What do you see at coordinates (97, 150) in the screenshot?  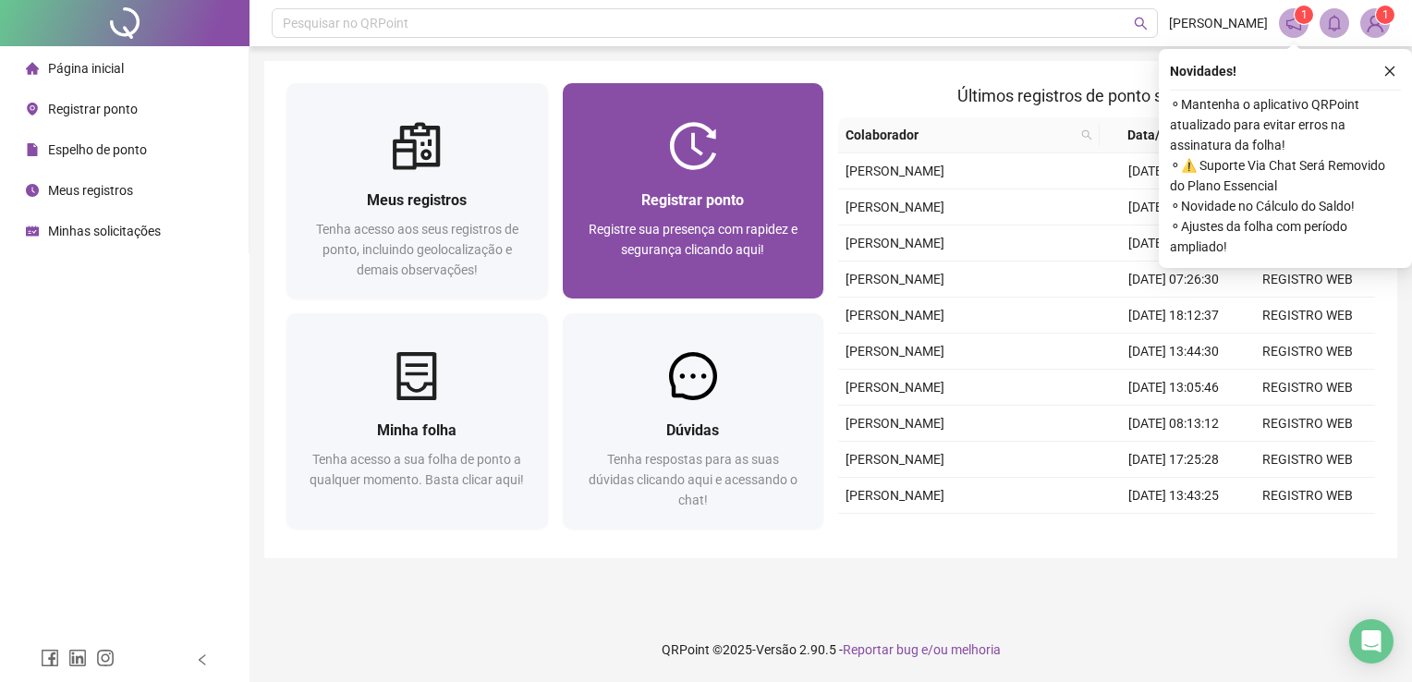 I see `span: Espelho de ponto` at bounding box center [97, 150].